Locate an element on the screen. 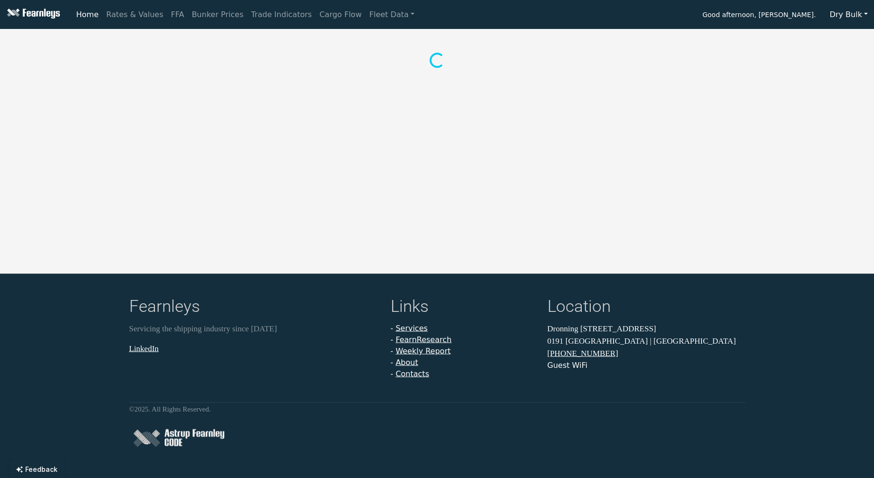  a: LinkedIn is located at coordinates (144, 348).